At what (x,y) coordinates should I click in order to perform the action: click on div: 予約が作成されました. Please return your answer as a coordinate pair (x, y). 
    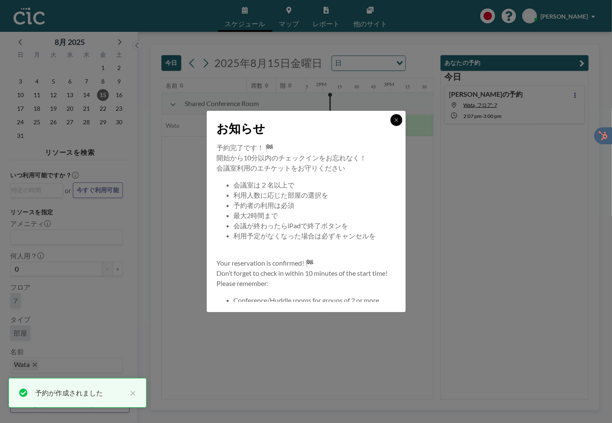
    Looking at the image, I should click on (81, 392).